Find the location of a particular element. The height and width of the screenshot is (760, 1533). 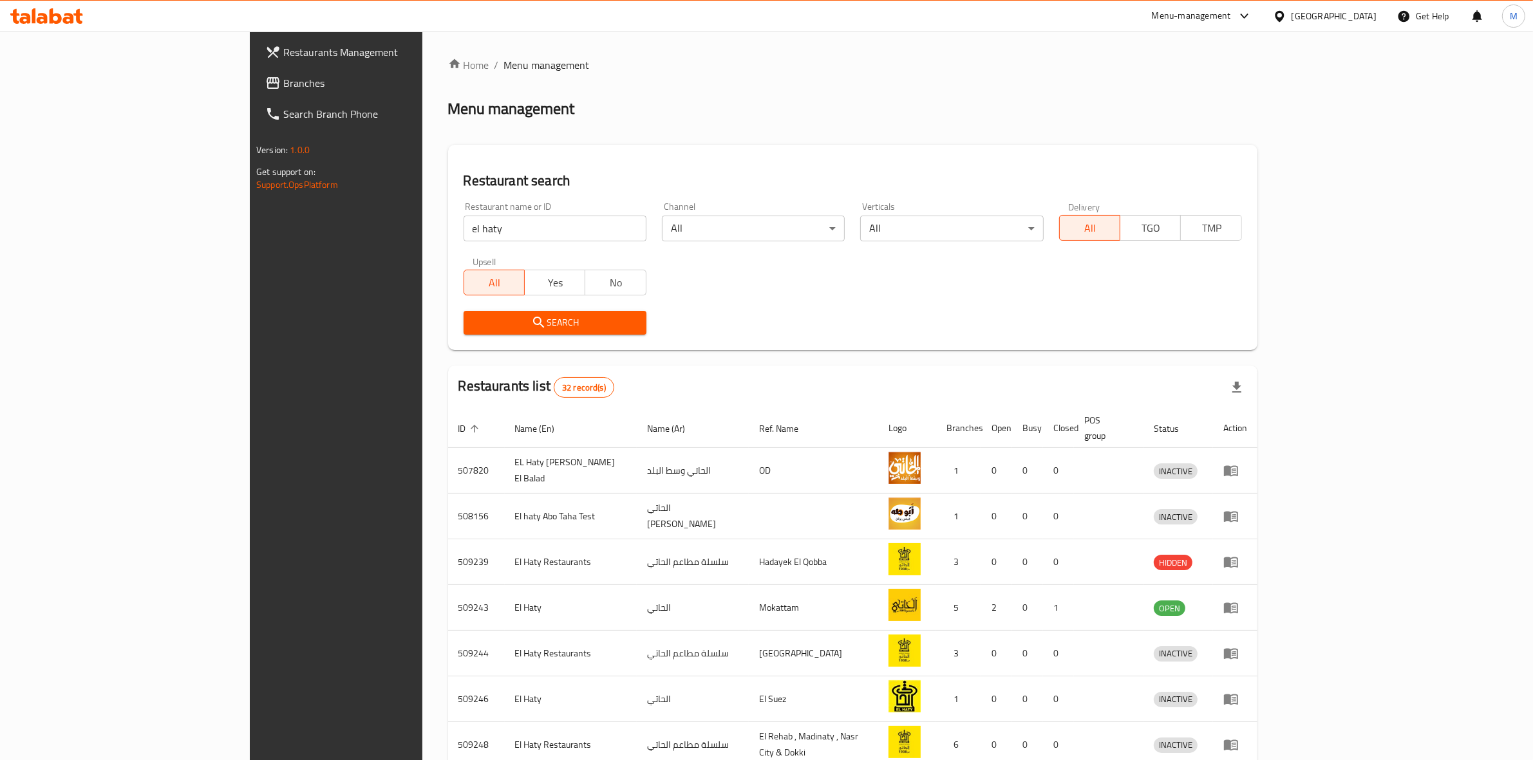

div: Export file is located at coordinates (1237, 388).